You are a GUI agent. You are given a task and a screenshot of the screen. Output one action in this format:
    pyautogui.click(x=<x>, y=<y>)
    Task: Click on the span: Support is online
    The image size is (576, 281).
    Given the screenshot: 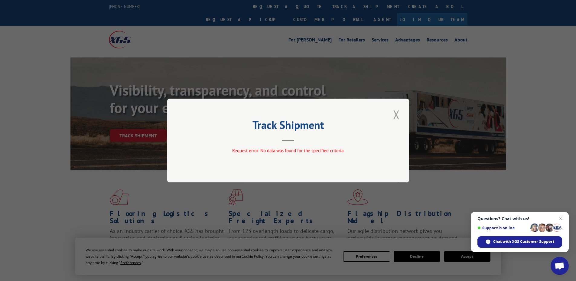 What is the action you would take?
    pyautogui.click(x=503, y=228)
    